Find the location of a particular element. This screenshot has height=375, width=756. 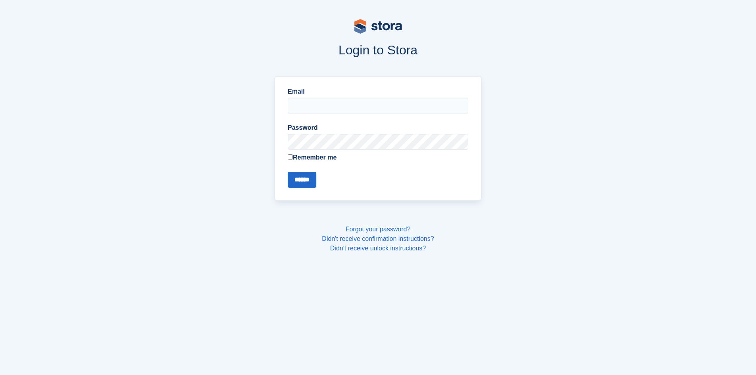

a: Didn't receive confirmation instructions? is located at coordinates (378, 238).